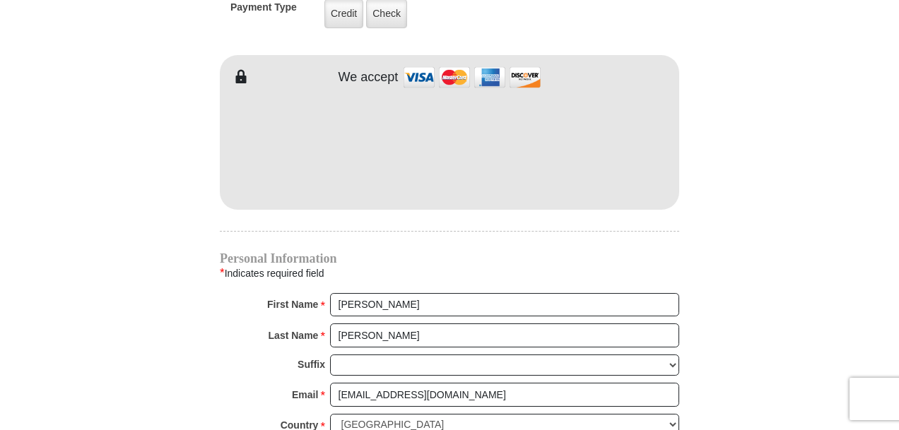 The image size is (899, 430). What do you see at coordinates (368, 78) in the screenshot?
I see `h4: We accept` at bounding box center [368, 78].